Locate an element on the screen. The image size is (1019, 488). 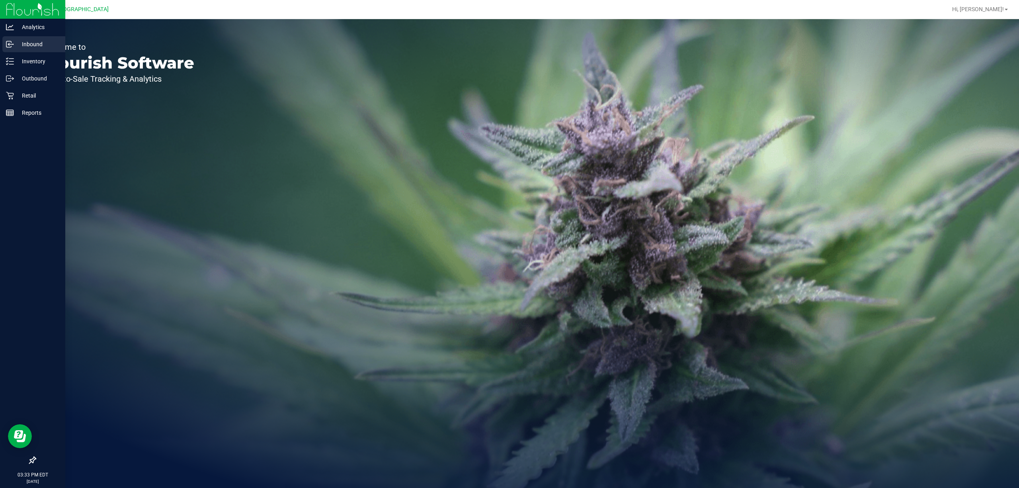
p: Outbound is located at coordinates (38, 78).